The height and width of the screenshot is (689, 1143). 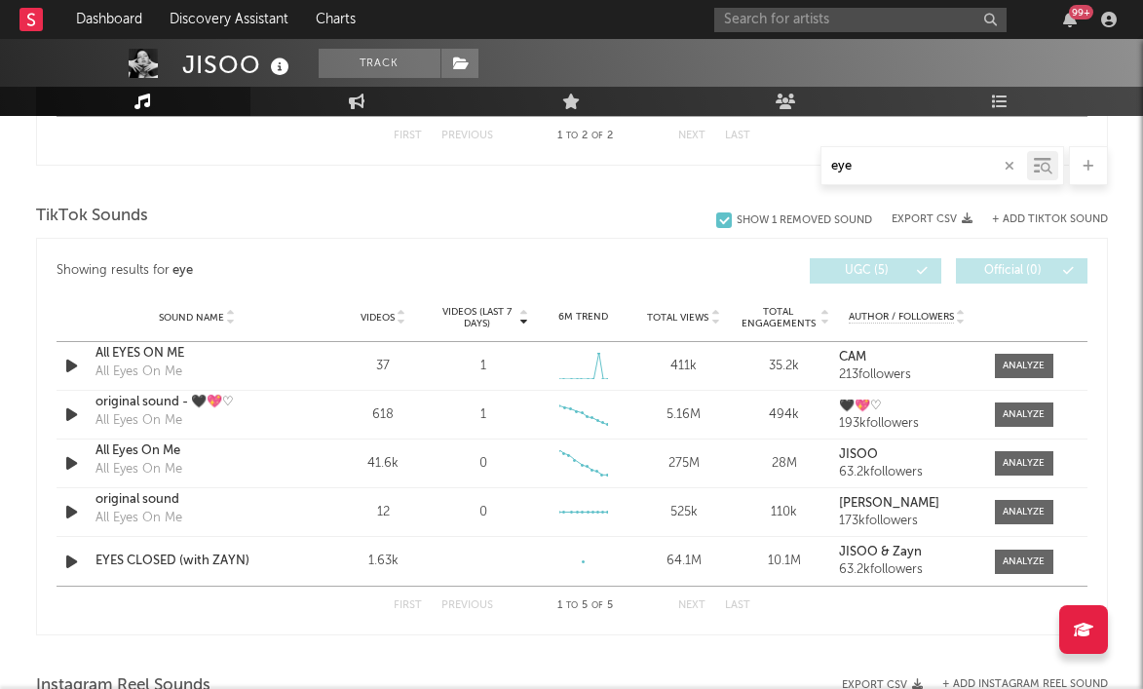 I want to click on div: Showing results for, so click(x=314, y=271).